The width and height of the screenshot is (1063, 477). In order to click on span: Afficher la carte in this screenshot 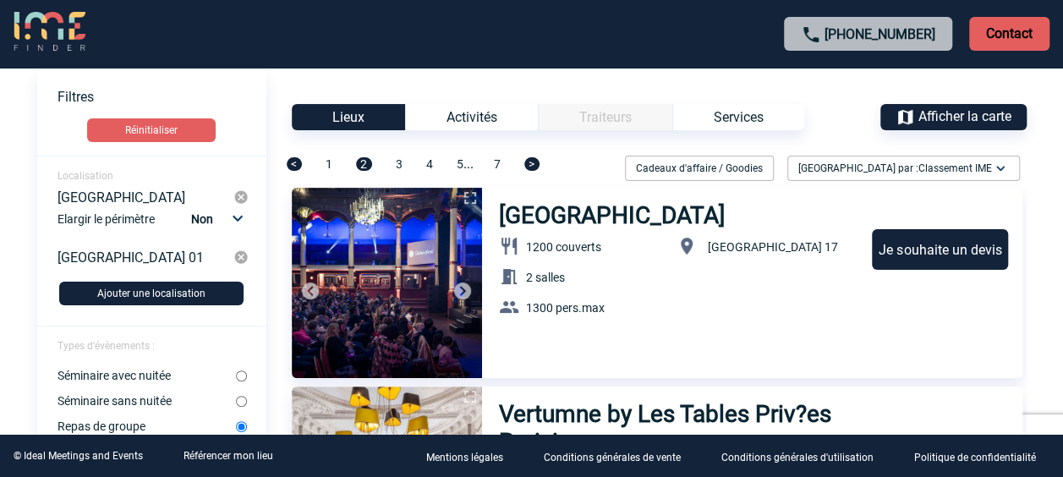, I will do `click(965, 116)`.